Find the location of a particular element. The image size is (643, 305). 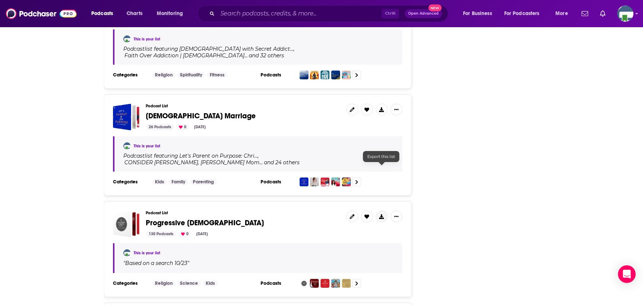

a: Progressive Christian is located at coordinates (126, 224).